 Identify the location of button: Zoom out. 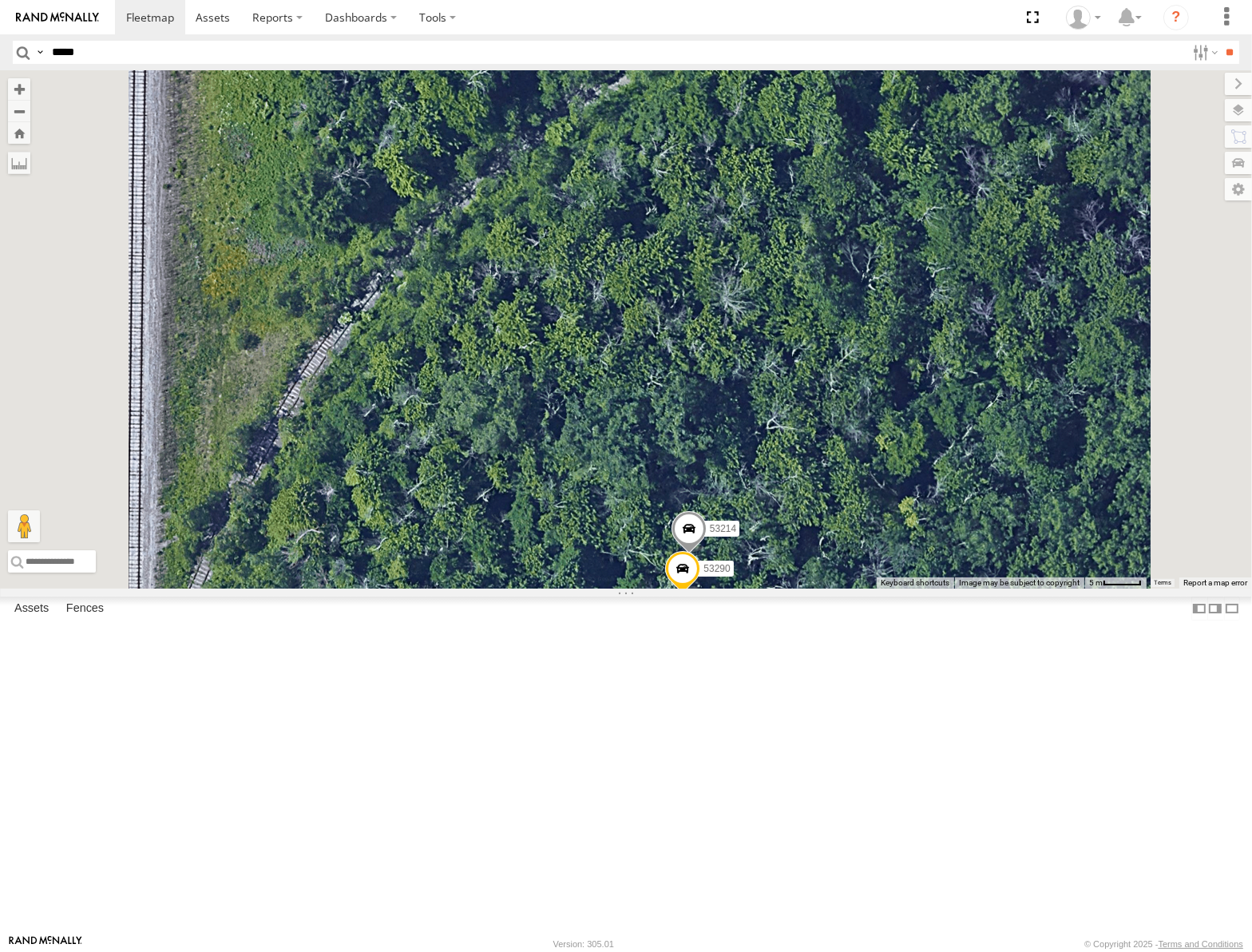
(19, 111).